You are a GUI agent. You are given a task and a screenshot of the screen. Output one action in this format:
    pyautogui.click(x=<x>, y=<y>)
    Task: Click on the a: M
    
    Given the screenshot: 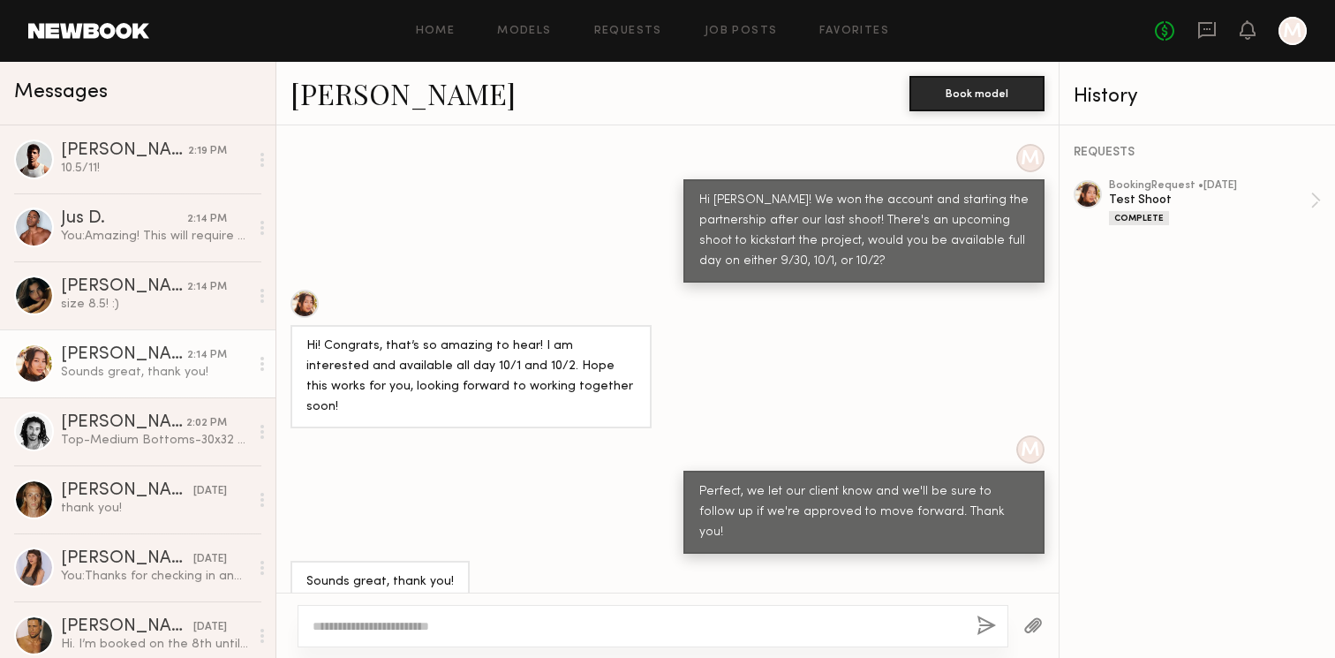 What is the action you would take?
    pyautogui.click(x=1293, y=31)
    